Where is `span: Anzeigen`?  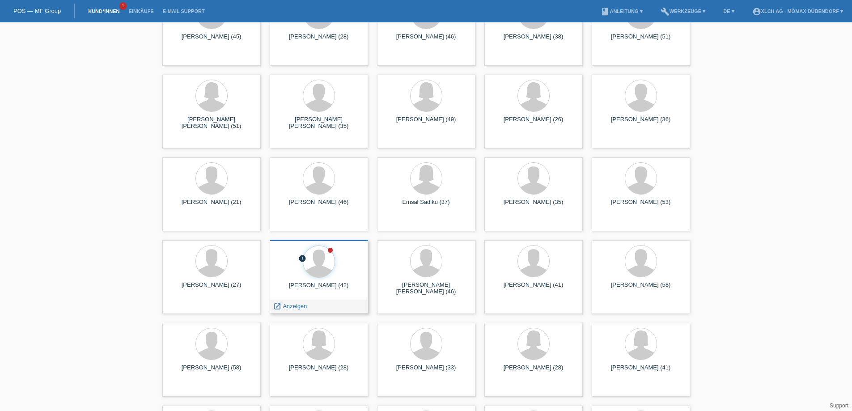 span: Anzeigen is located at coordinates (295, 306).